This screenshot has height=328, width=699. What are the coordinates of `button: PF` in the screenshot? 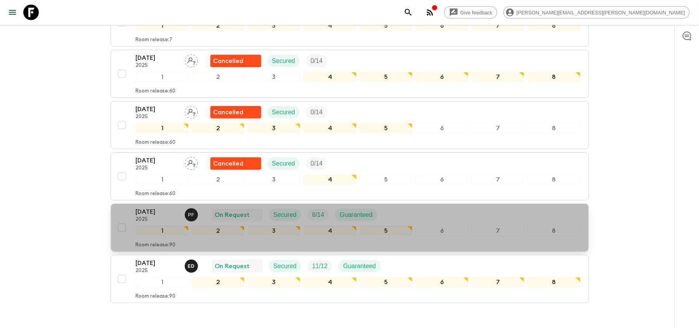 It's located at (192, 215).